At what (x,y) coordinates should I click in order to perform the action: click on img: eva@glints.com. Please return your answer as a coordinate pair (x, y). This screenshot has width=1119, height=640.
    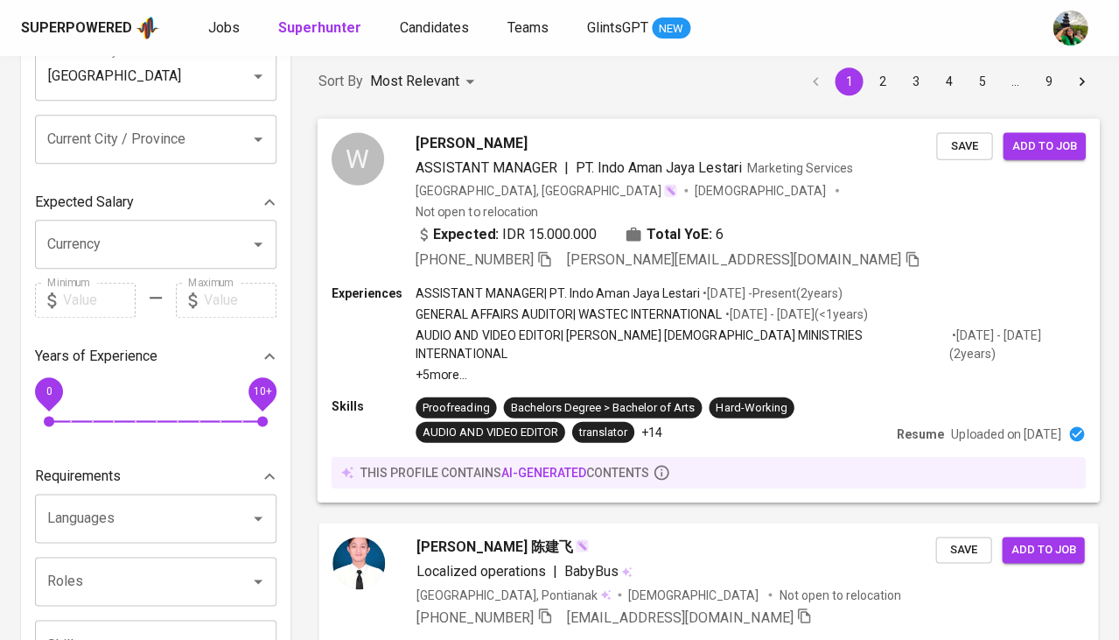
    Looking at the image, I should click on (1070, 28).